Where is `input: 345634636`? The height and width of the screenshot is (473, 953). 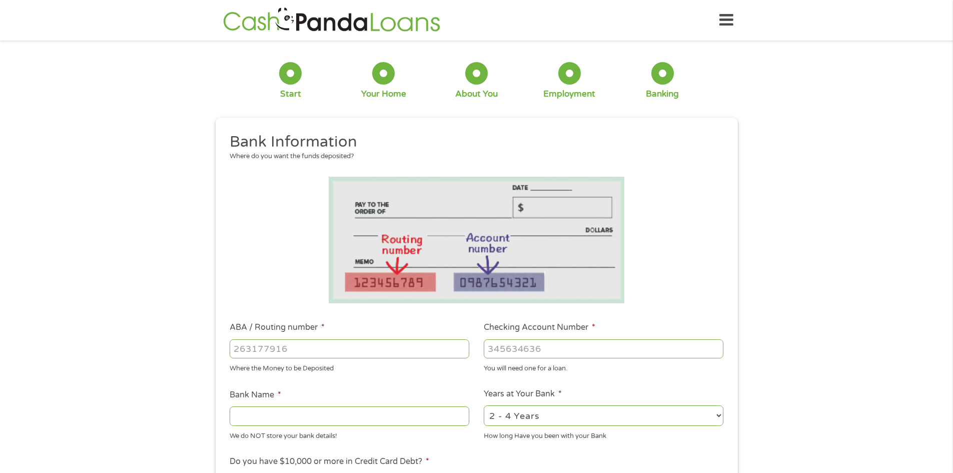 input: 345634636 is located at coordinates (603, 349).